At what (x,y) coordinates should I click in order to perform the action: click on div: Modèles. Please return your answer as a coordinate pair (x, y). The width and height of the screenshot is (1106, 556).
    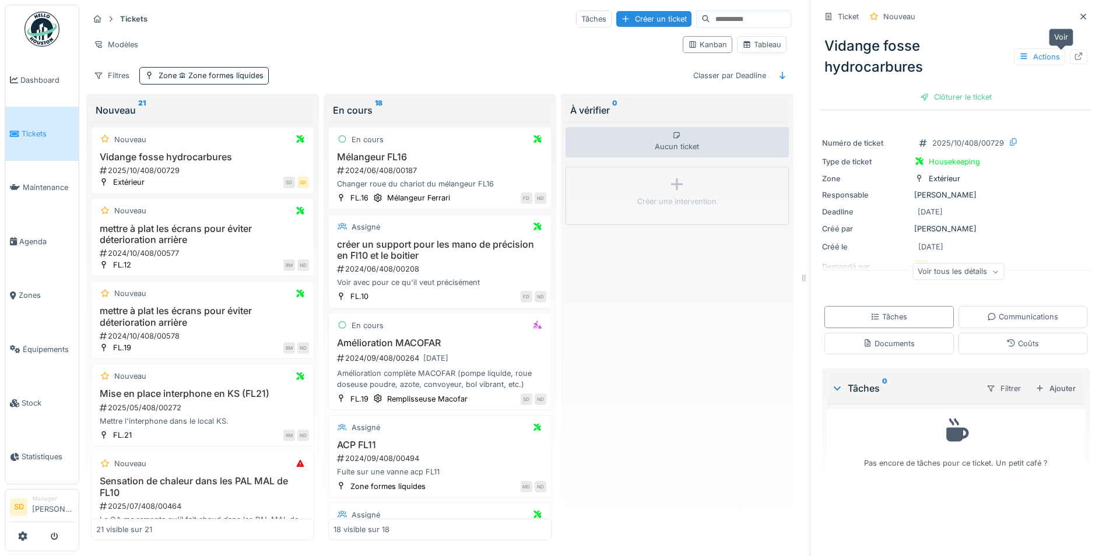
    Looking at the image, I should click on (116, 44).